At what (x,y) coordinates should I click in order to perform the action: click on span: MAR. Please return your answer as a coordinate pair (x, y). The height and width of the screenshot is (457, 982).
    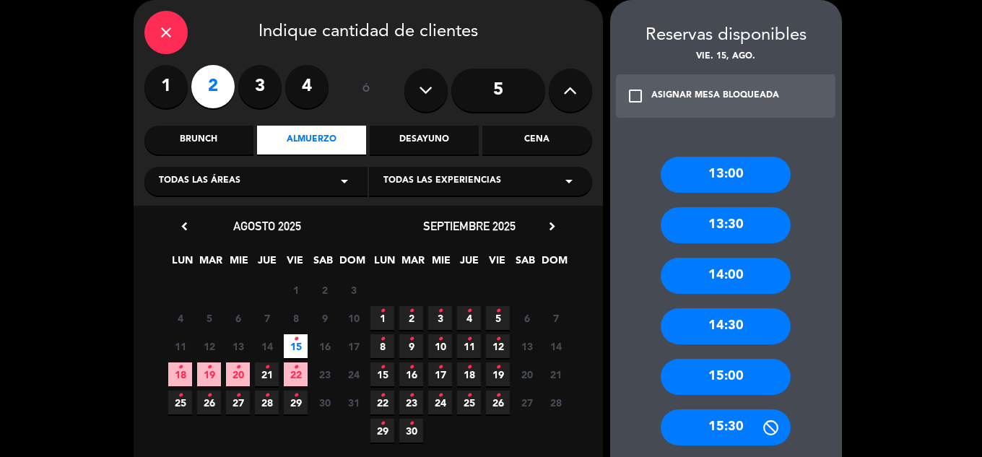
    Looking at the image, I should click on (412, 263).